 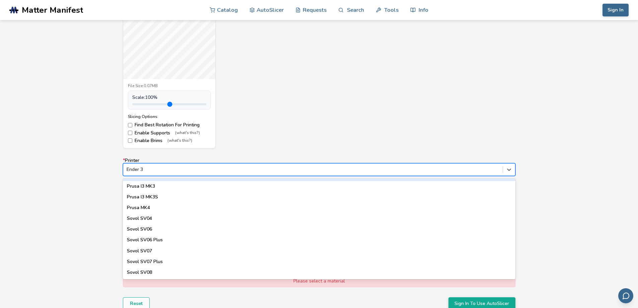 What do you see at coordinates (615, 10) in the screenshot?
I see `button: Sign In` at bounding box center [615, 10].